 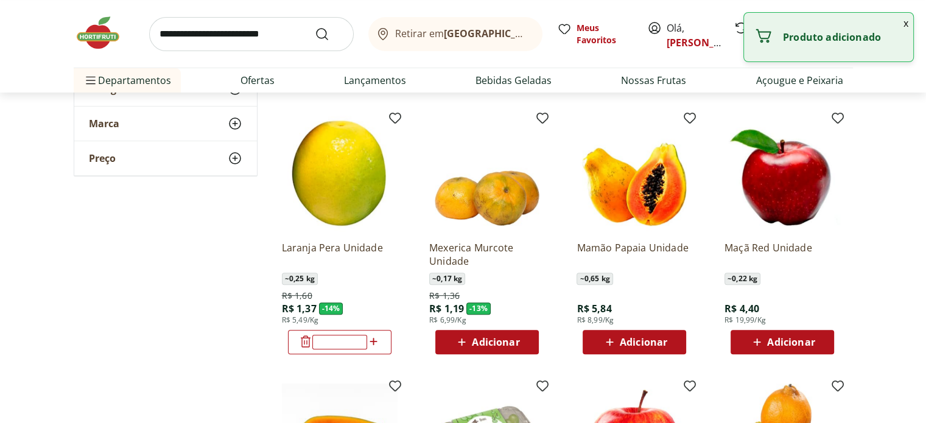 What do you see at coordinates (782, 173) in the screenshot?
I see `img: Maçã Red Unidade` at bounding box center [782, 173].